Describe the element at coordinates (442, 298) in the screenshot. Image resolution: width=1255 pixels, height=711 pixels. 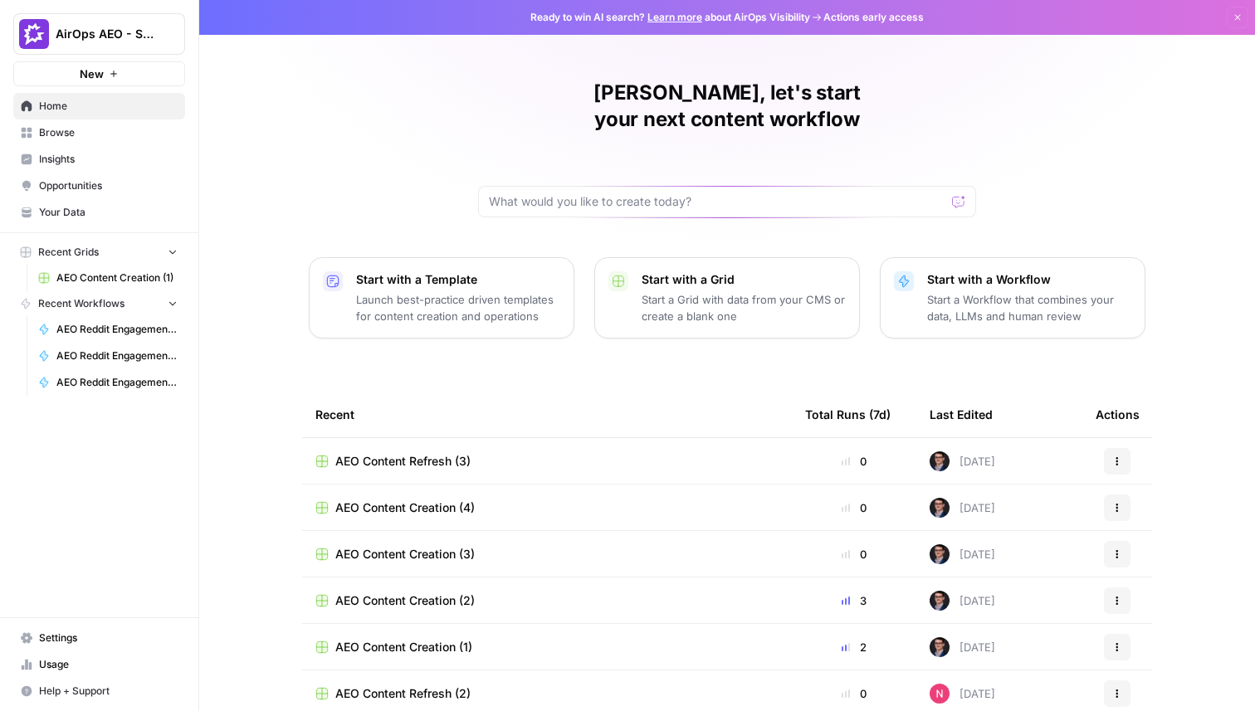
I see `button: Start with a TemplateLaunch best-practice driven templates for content creation and operations` at that location.